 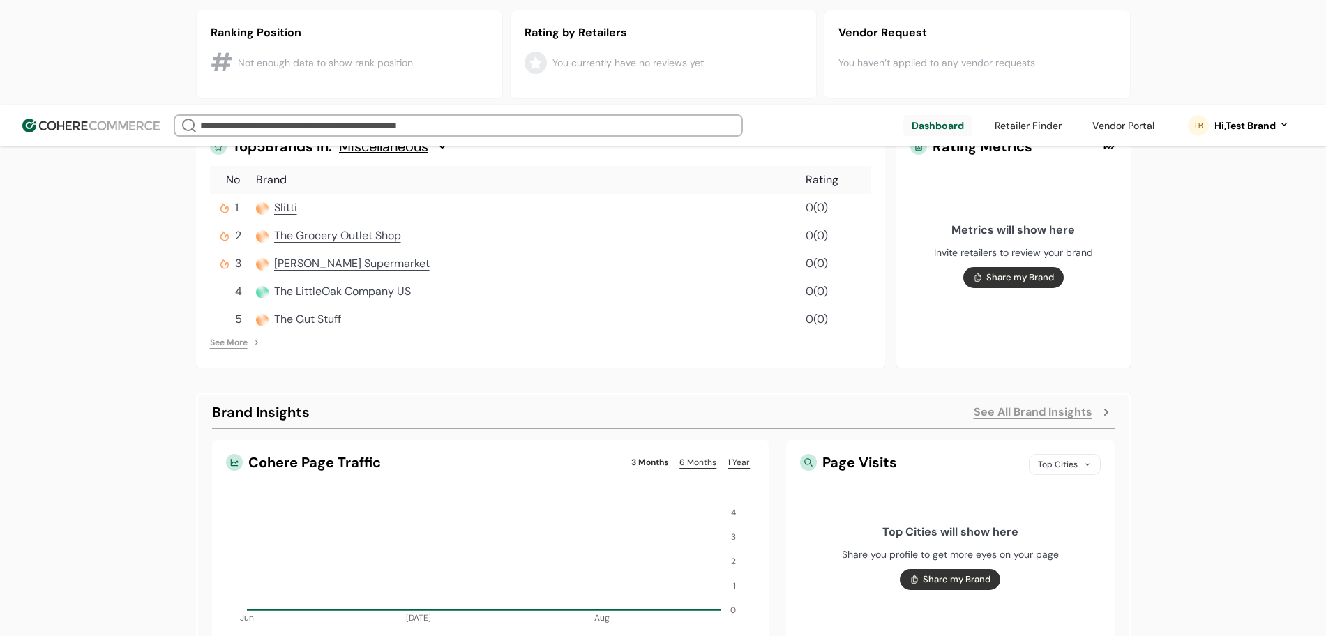 What do you see at coordinates (236, 208) in the screenshot?
I see `span: 1` at bounding box center [236, 208].